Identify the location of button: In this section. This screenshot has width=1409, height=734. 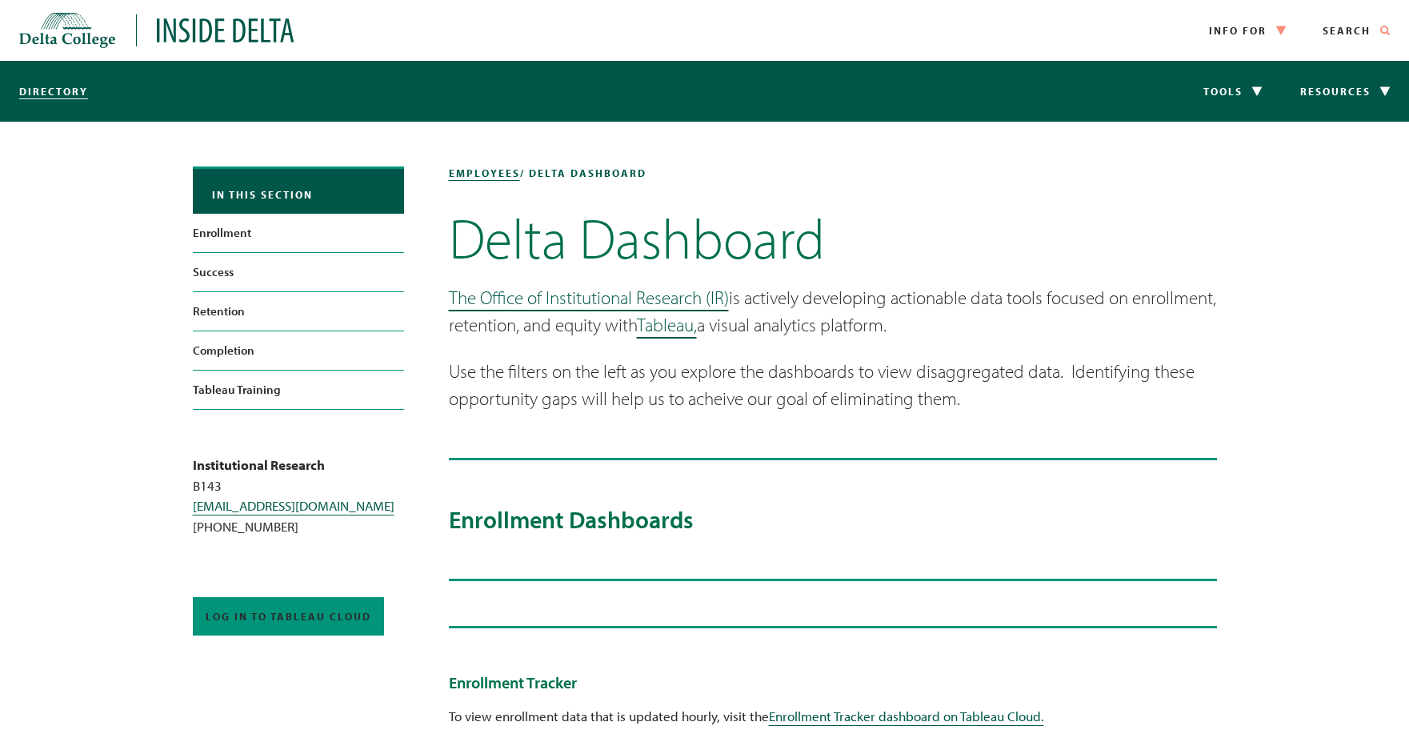
(298, 191).